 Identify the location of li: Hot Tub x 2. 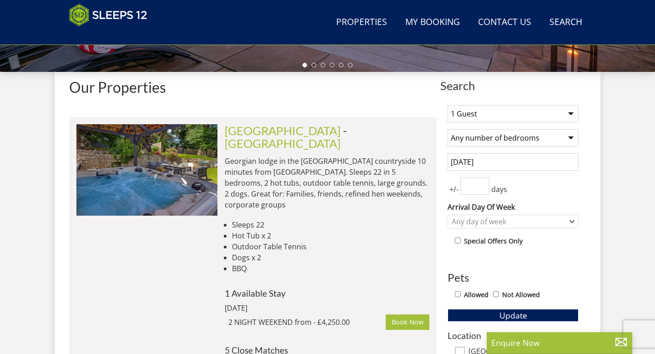
(331, 236).